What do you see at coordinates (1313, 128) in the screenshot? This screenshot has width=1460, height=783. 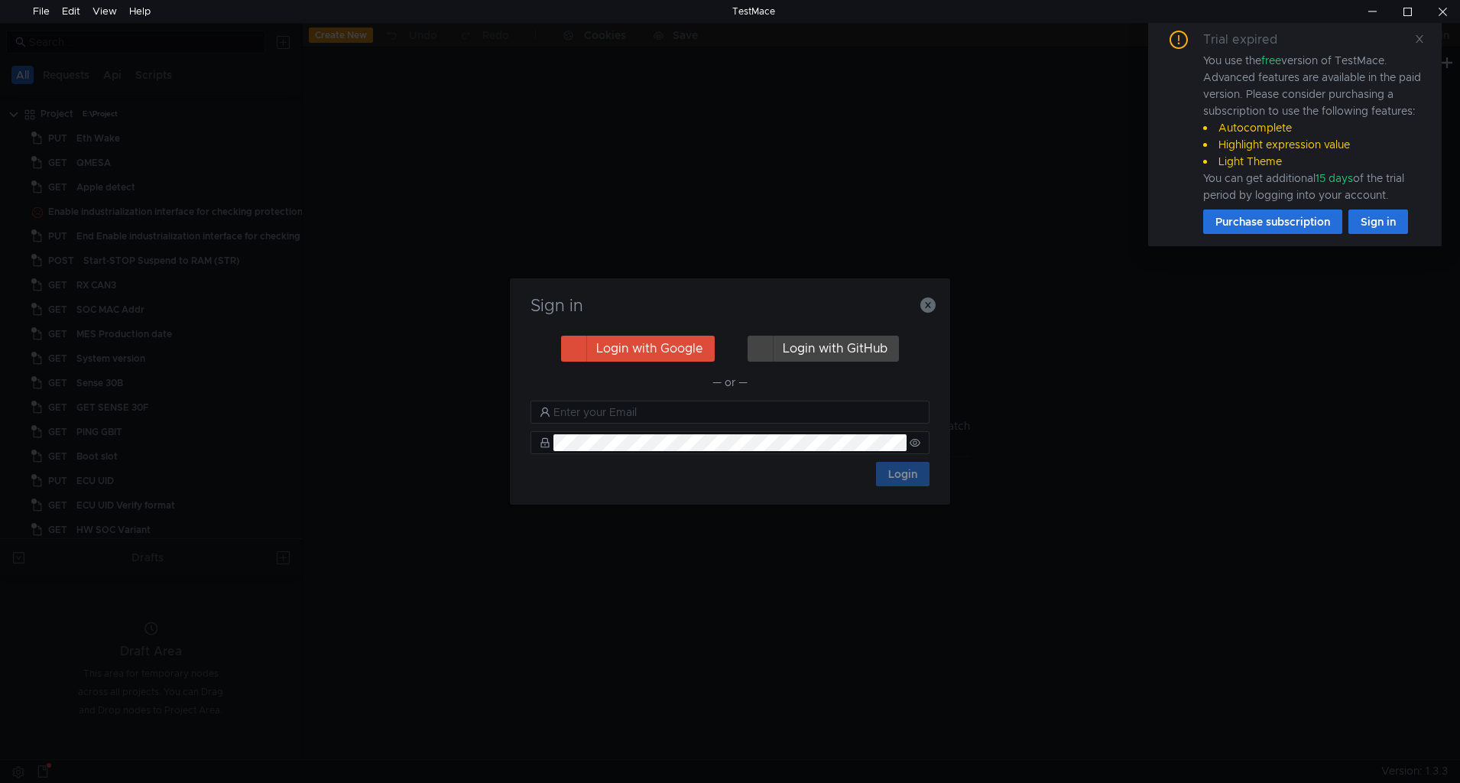 I see `div: You use the version of TestMace. Advanced features are available in the paid version. Please cons...` at bounding box center [1313, 128].